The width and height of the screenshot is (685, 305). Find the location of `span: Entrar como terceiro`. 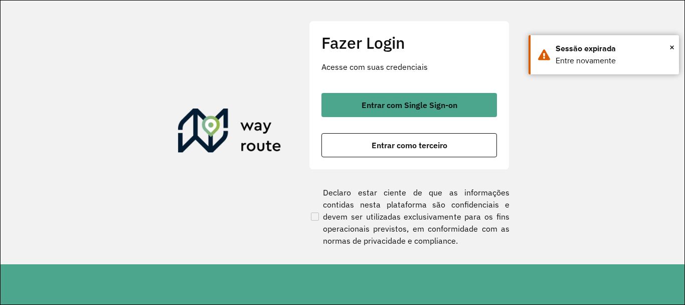

span: Entrar como terceiro is located at coordinates (409, 145).